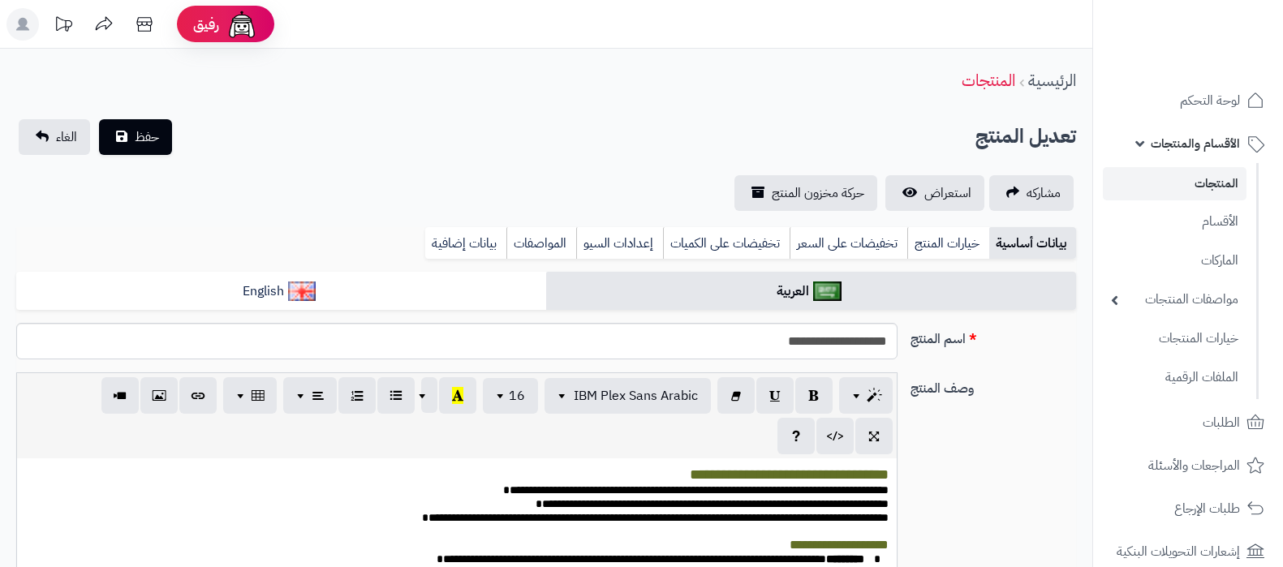 The image size is (1283, 567). What do you see at coordinates (281, 291) in the screenshot?
I see `a: English` at bounding box center [281, 291].